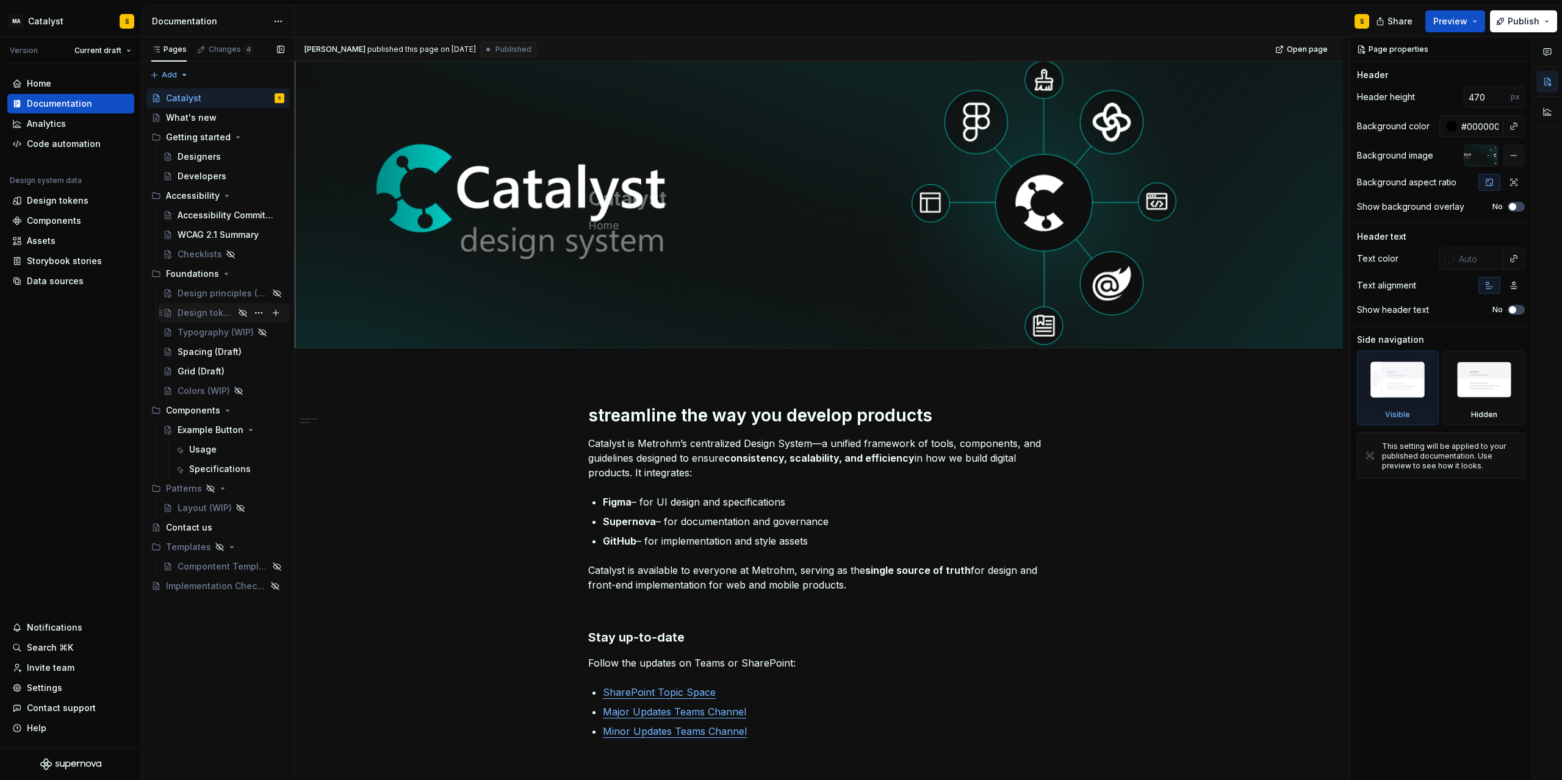  What do you see at coordinates (202, 176) in the screenshot?
I see `div: Developers` at bounding box center [202, 176].